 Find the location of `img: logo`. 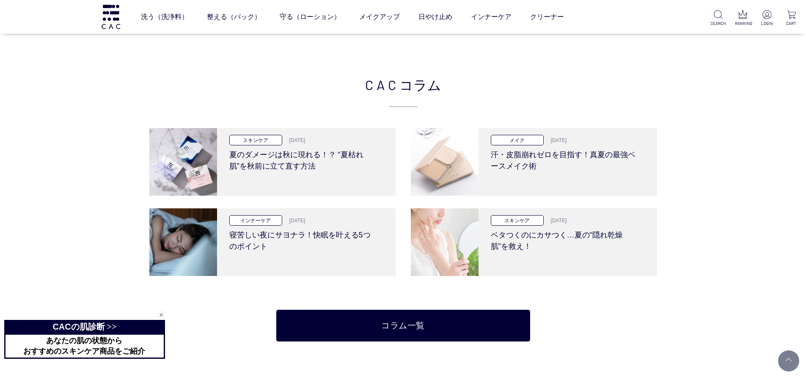

img: logo is located at coordinates (111, 16).